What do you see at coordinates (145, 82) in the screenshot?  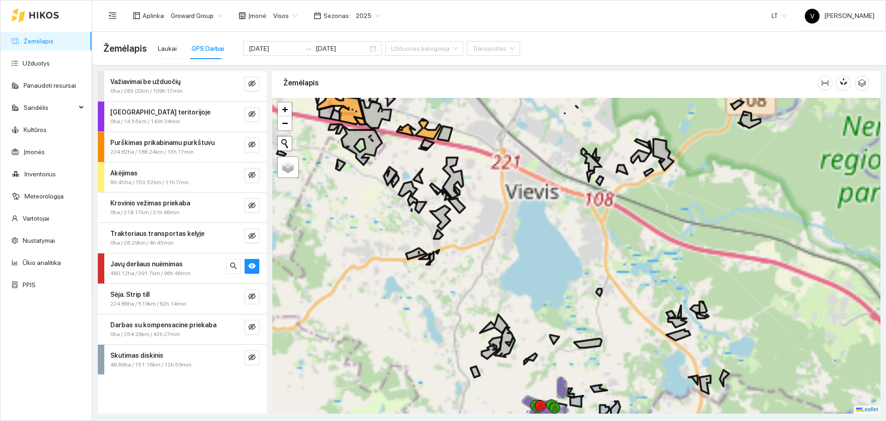 I see `strong: Važiavimai be užduočių` at bounding box center [145, 82].